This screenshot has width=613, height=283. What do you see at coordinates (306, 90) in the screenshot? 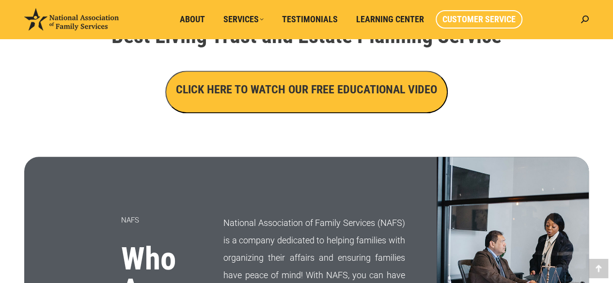
I see `h3: CLICK HERE TO WATCH OUR FREE EDUCATIONAL VIDEO` at bounding box center [306, 90].